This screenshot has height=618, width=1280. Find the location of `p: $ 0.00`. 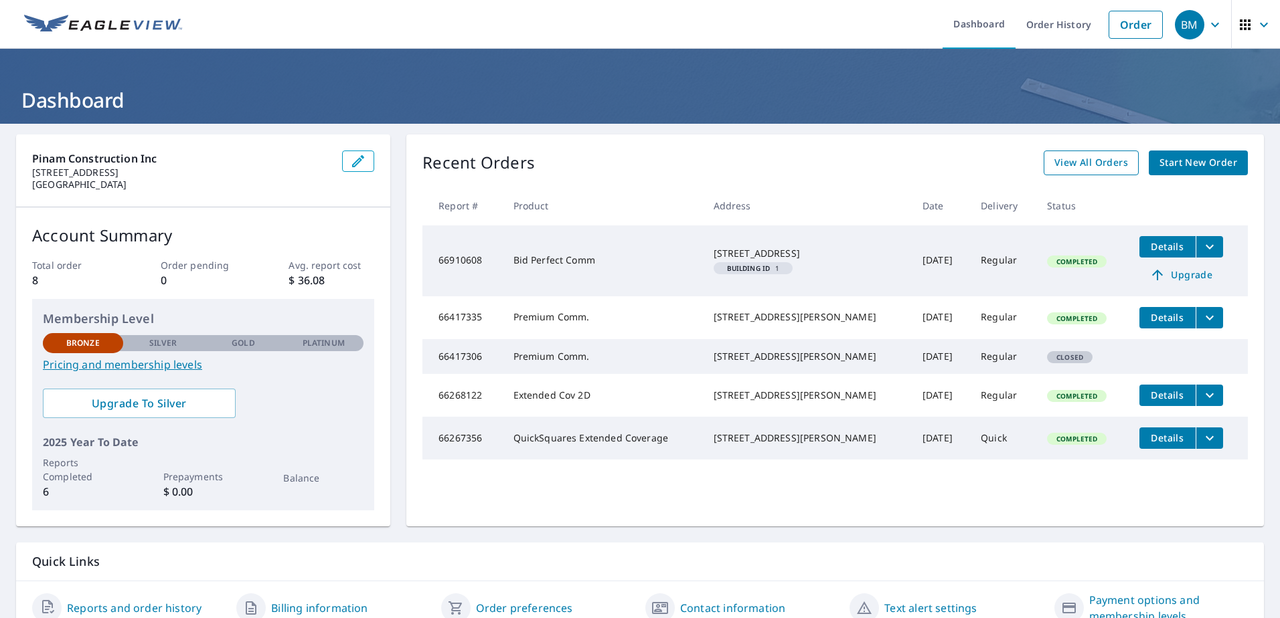

p: $ 0.00 is located at coordinates (203, 492).